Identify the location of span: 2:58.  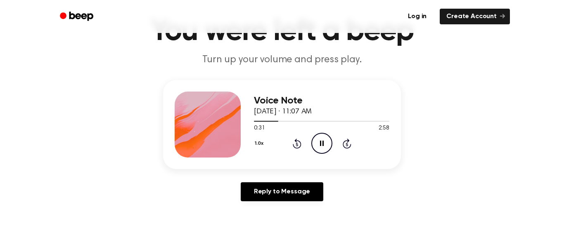
(384, 128).